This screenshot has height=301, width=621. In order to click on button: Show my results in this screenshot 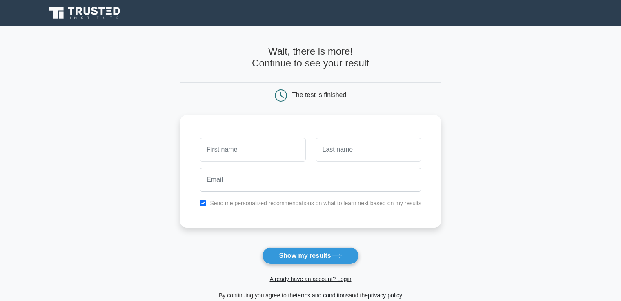, I will do `click(310, 256)`.